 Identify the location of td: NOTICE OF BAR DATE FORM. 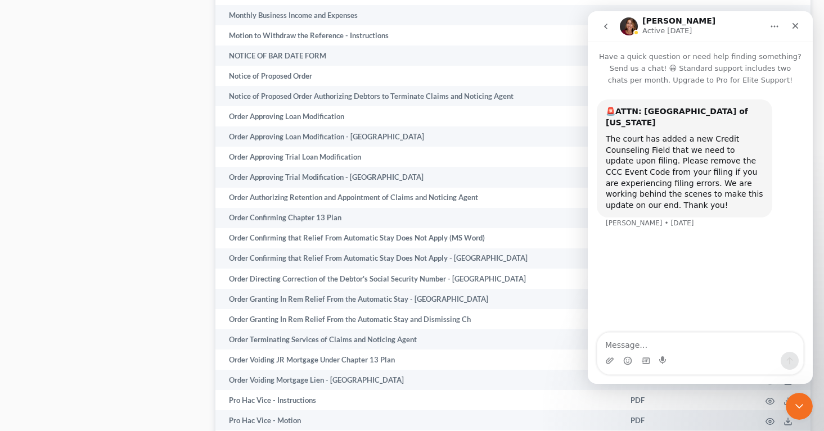
(418, 56).